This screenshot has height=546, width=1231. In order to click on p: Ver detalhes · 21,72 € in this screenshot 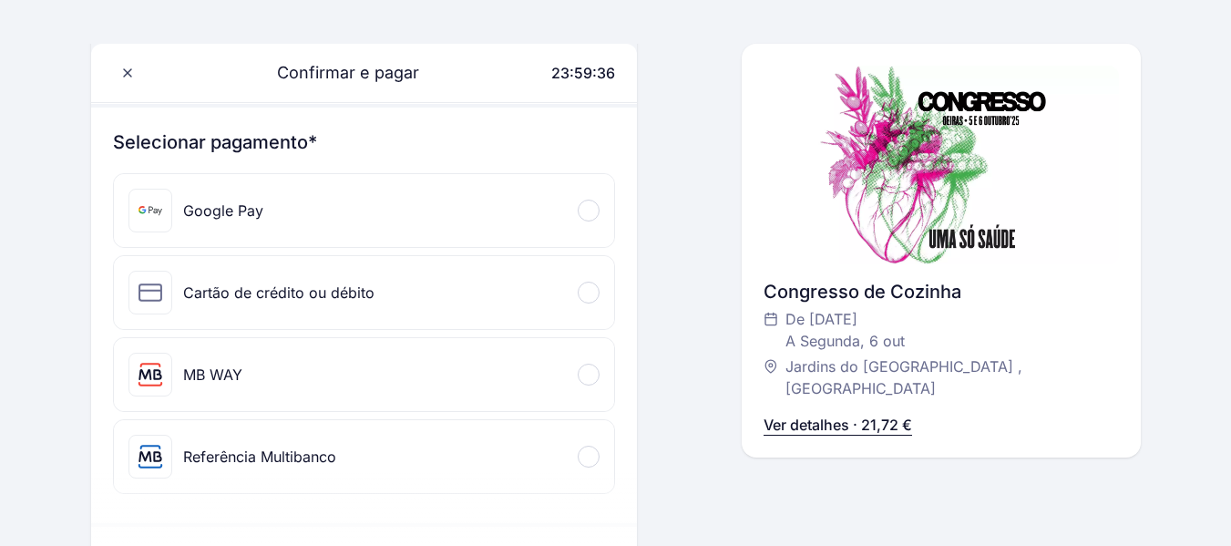, I will do `click(837, 424)`.